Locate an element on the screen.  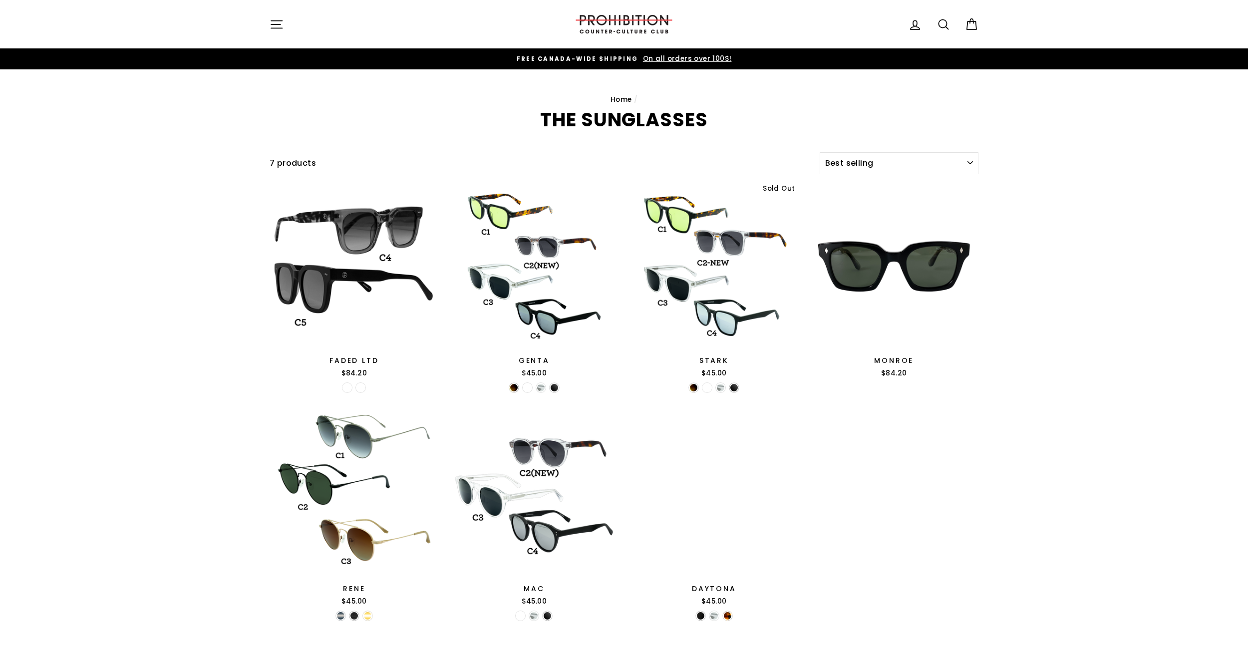
a: RENE$45.00 is located at coordinates (354, 509).